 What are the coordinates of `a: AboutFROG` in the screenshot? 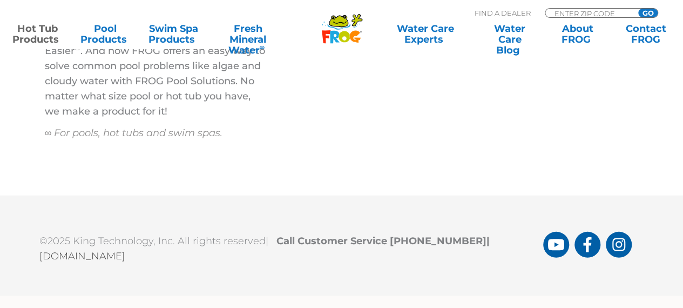 It's located at (578, 34).